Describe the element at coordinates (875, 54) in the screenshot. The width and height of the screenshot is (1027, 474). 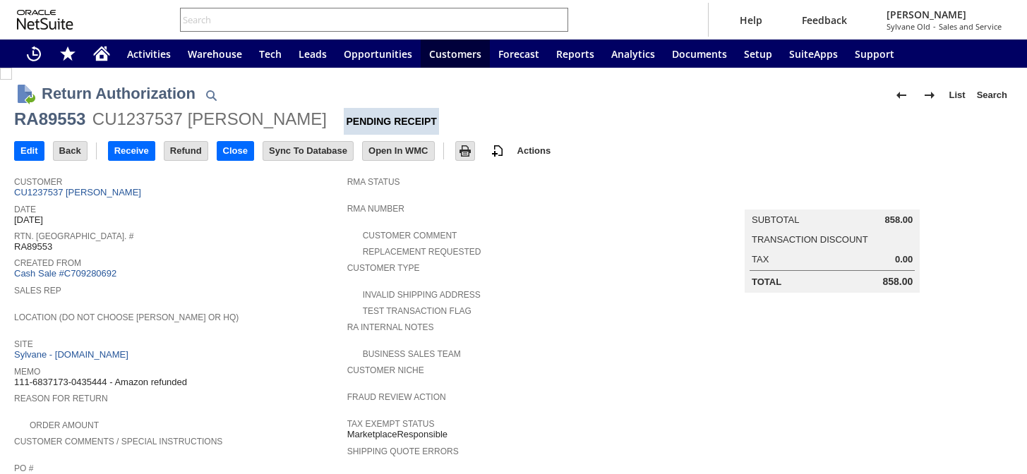
I see `a: Support` at that location.